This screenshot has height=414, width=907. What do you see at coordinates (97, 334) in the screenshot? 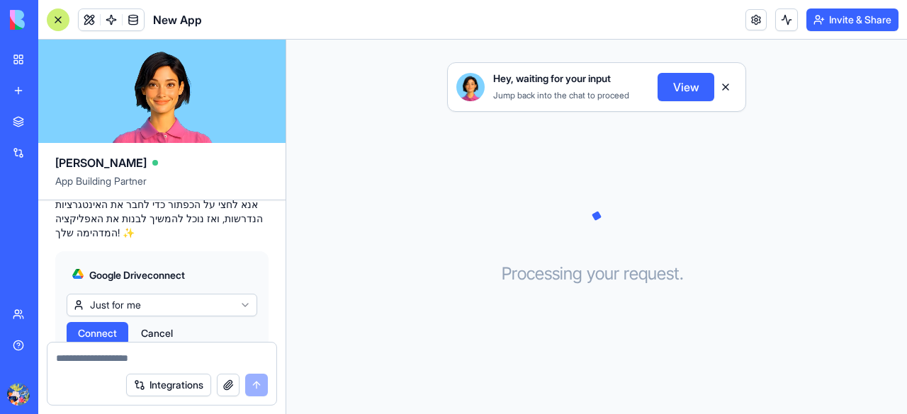
I see `span: Connect` at bounding box center [97, 334].